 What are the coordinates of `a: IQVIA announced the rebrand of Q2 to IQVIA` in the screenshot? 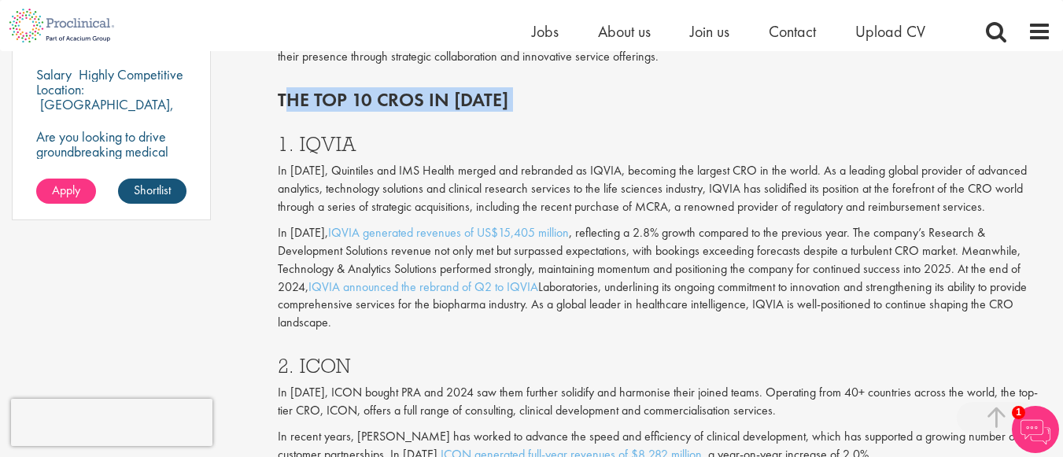 It's located at (423, 286).